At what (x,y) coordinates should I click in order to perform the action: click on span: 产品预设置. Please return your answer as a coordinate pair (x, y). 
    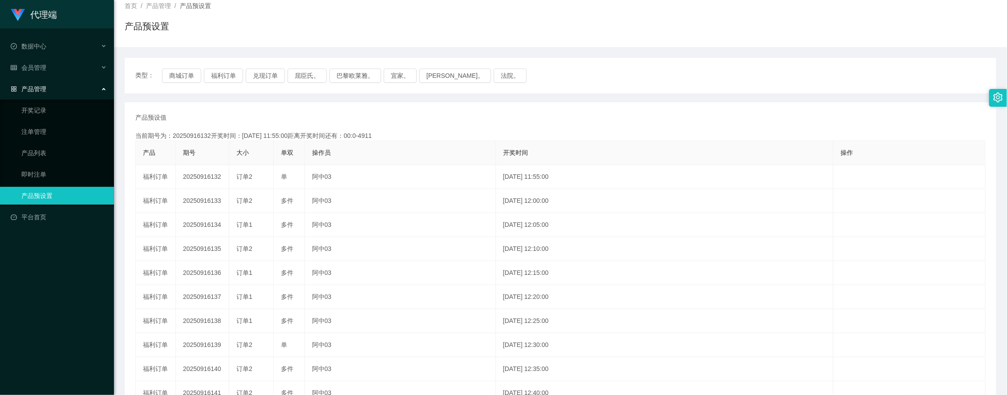
    Looking at the image, I should click on (195, 6).